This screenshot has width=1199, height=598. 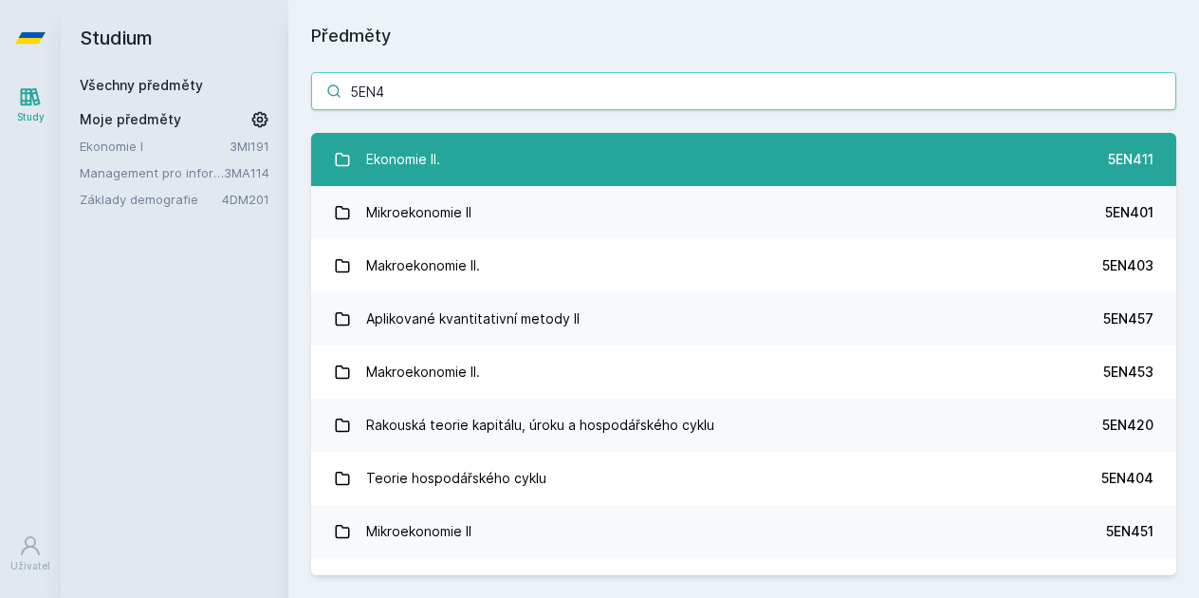 I want to click on div: 5EN403, so click(x=1128, y=266).